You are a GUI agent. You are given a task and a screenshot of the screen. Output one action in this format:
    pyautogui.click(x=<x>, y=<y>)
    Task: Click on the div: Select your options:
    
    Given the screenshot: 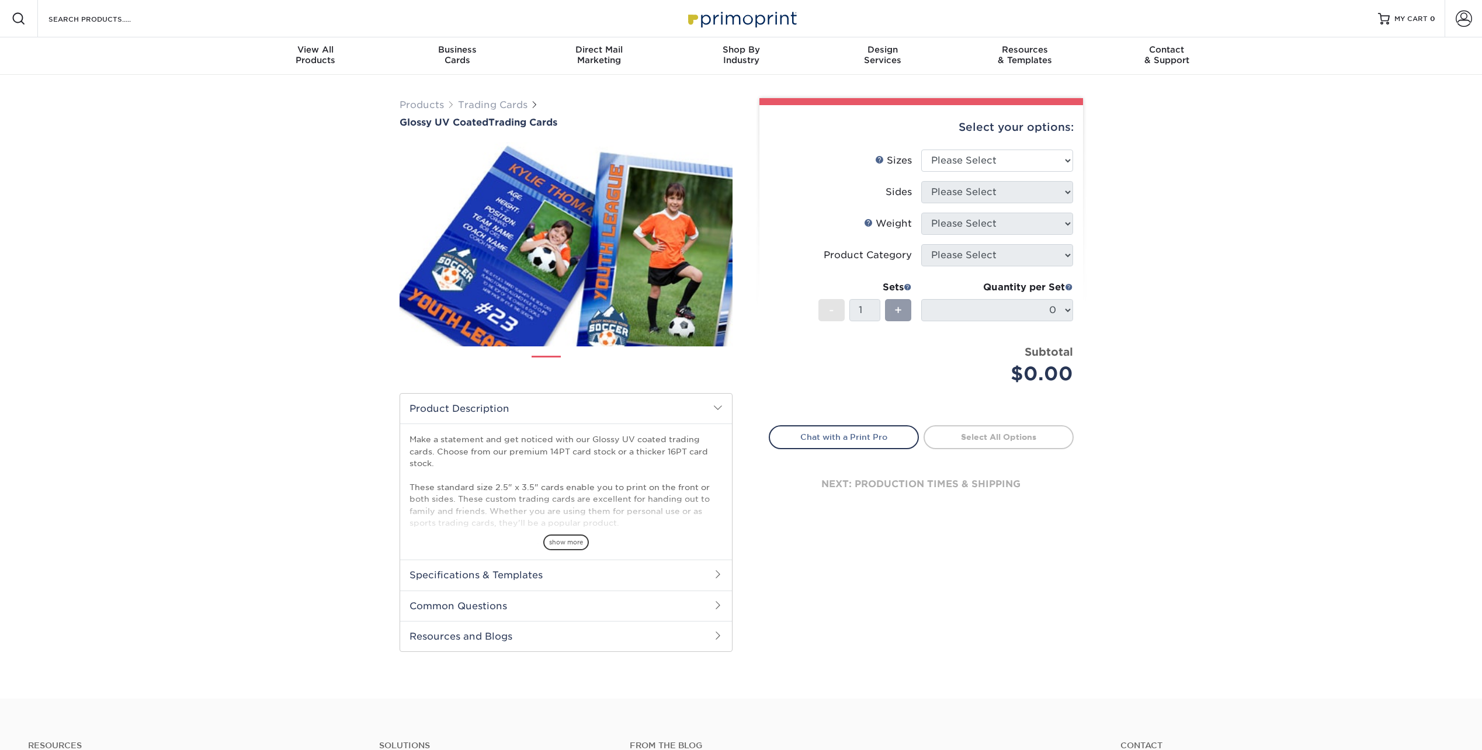 What is the action you would take?
    pyautogui.click(x=921, y=127)
    